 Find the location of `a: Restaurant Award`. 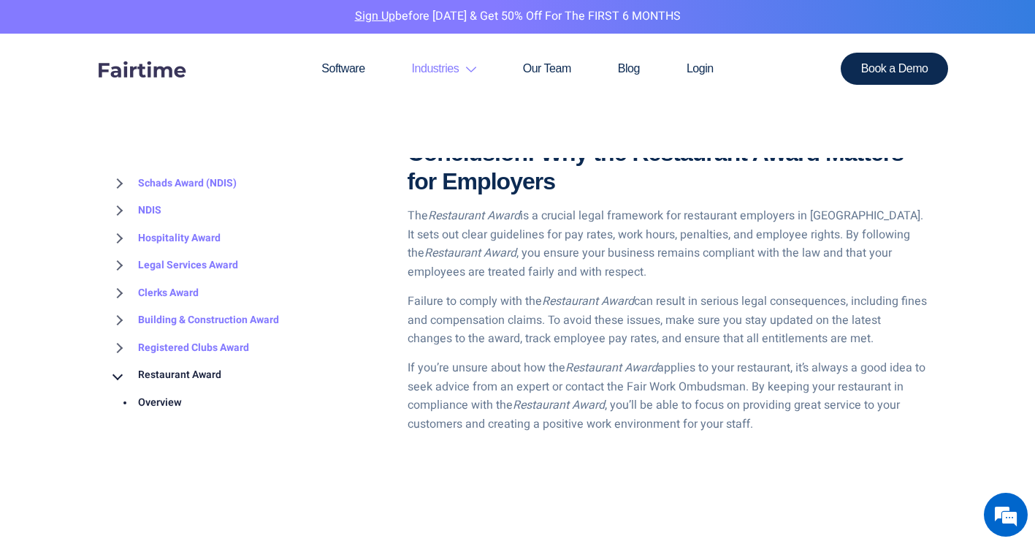

a: Restaurant Award is located at coordinates (165, 376).